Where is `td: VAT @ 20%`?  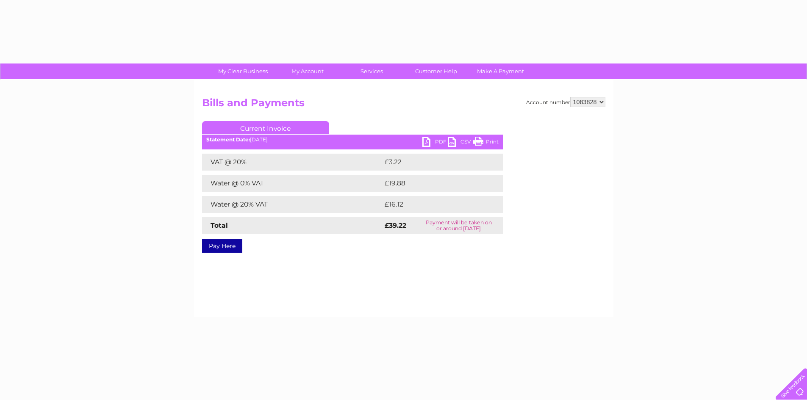
td: VAT @ 20% is located at coordinates (292, 162).